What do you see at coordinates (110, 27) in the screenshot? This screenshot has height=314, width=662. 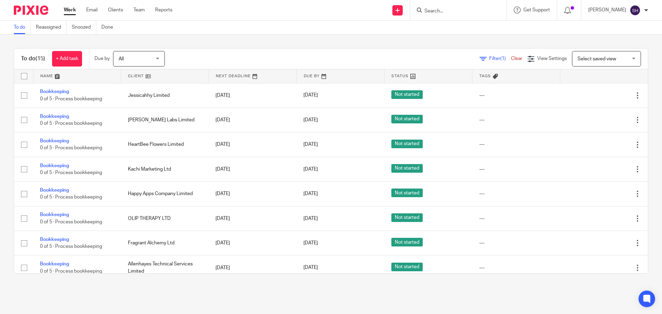 I see `a: Done` at bounding box center [110, 27].